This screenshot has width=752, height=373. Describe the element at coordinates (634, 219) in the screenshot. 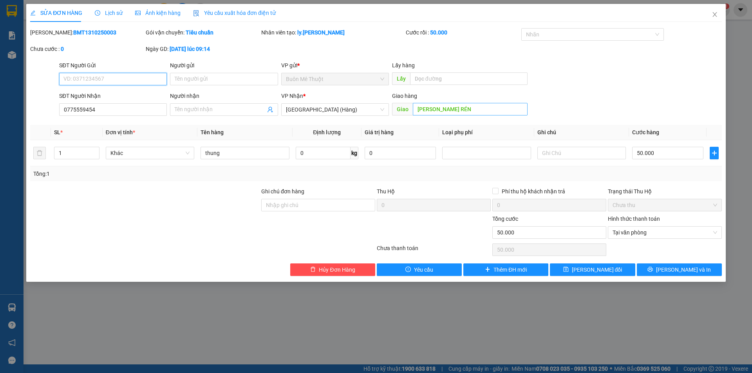

I see `label: Hình thức thanh toán` at that location.